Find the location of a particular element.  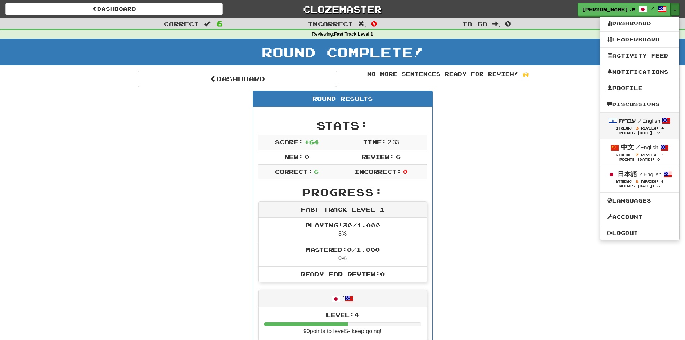

span: Ready for Review: 0 is located at coordinates (342, 274).